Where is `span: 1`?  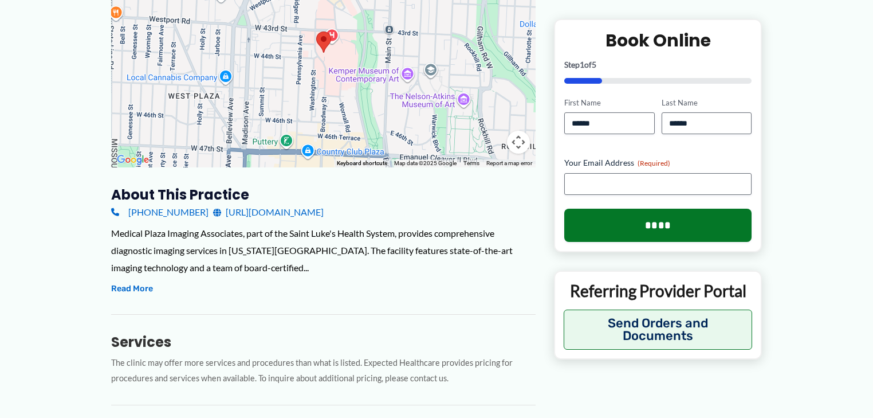
span: 1 is located at coordinates (582, 64).